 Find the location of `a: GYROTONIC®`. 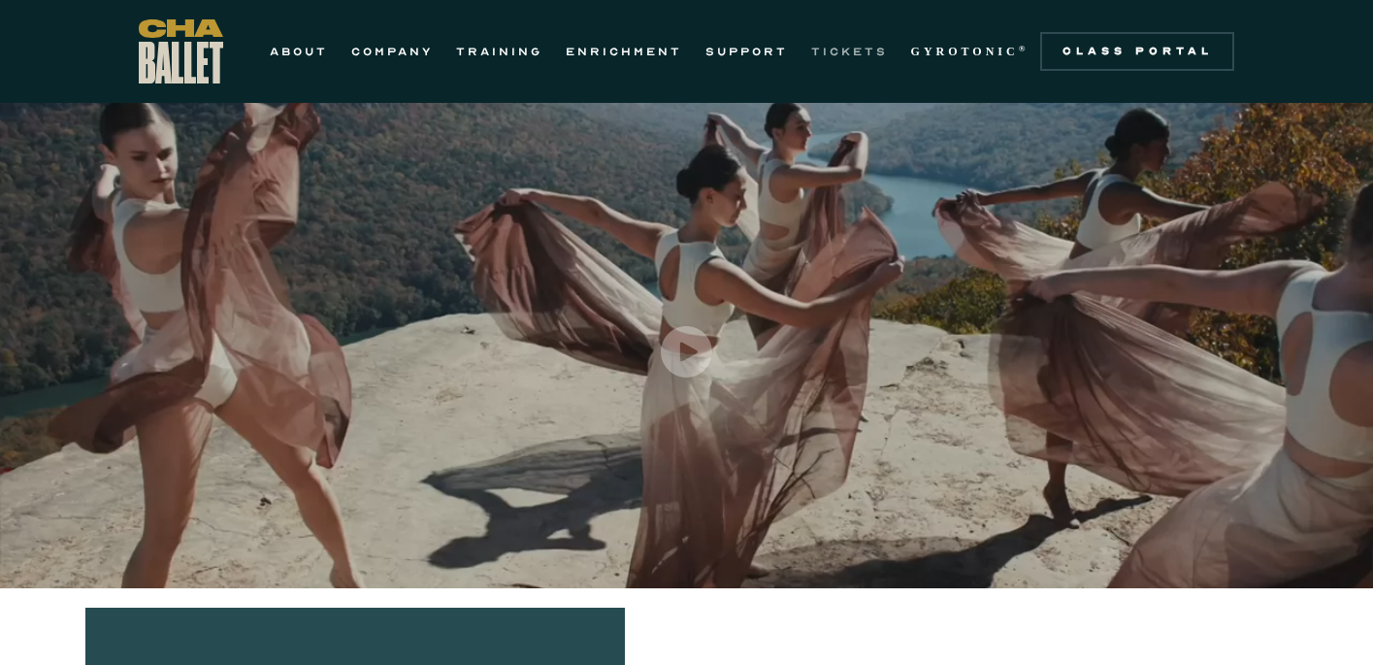

a: GYROTONIC® is located at coordinates (970, 51).